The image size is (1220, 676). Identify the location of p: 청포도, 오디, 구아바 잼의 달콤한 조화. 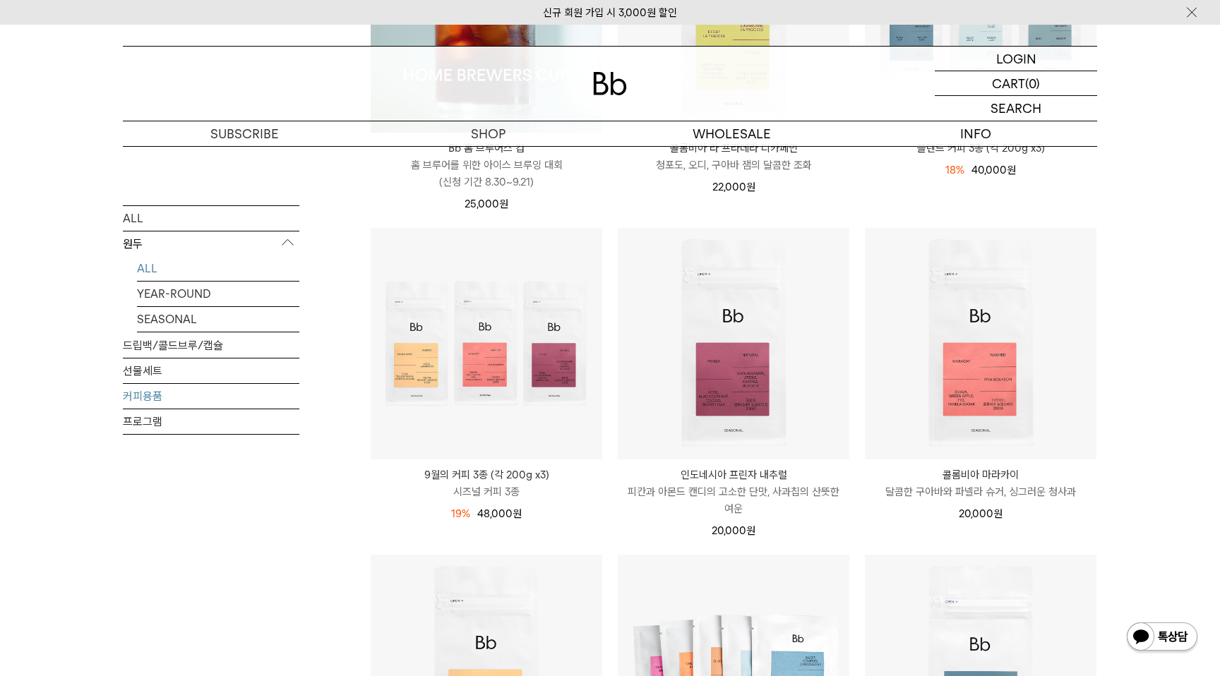
(733, 165).